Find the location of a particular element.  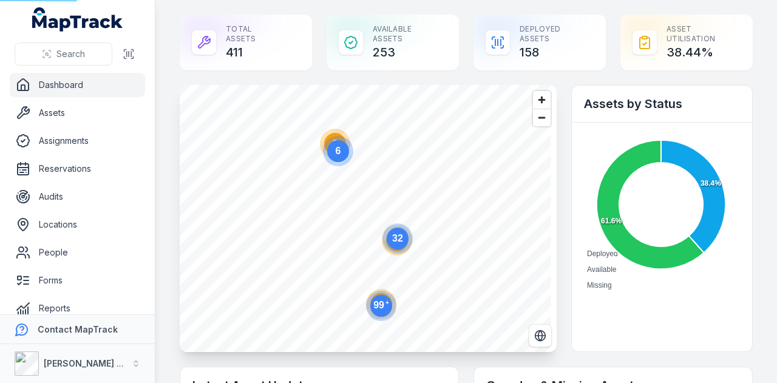

button: Switch to Satellite View is located at coordinates (540, 336).